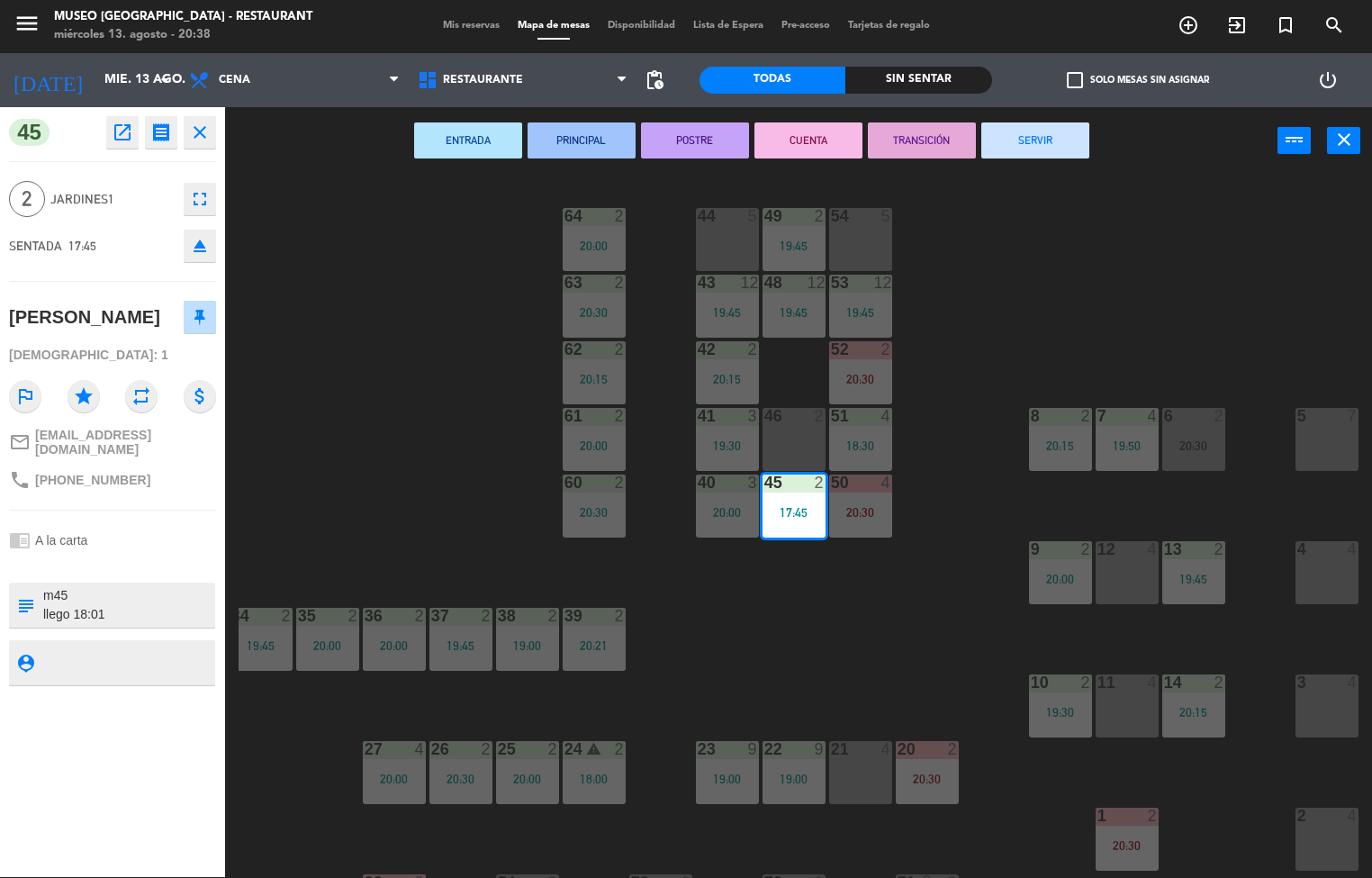  Describe the element at coordinates (62, 540) in the screenshot. I see `span: A la carta` at that location.